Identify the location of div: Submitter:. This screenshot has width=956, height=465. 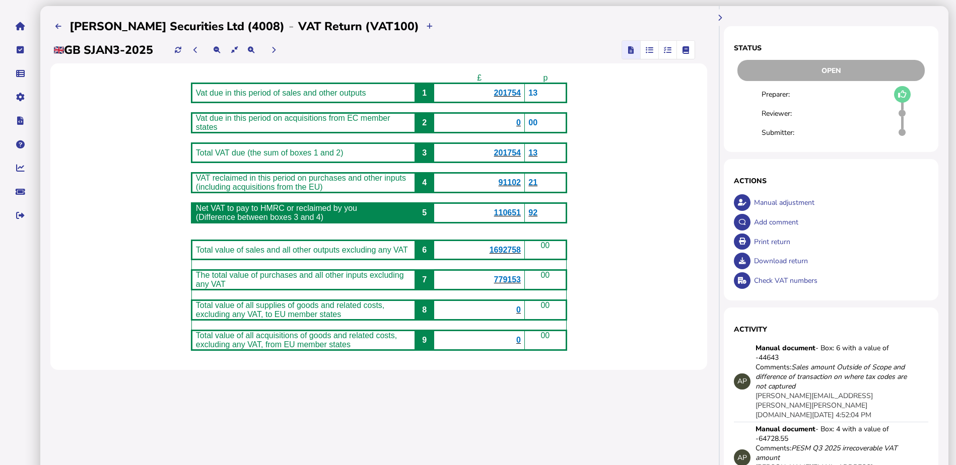
(788, 132).